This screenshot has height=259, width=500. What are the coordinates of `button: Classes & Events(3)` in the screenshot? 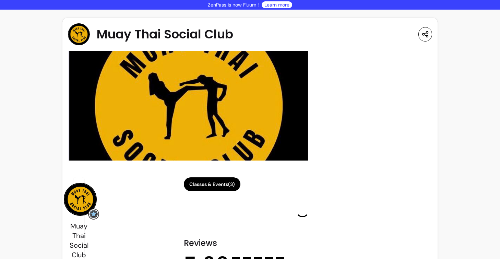 It's located at (212, 184).